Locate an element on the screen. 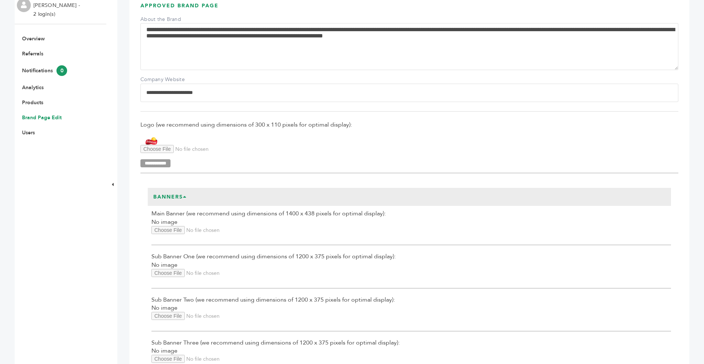  img: Frito-Lay is located at coordinates (151, 141).